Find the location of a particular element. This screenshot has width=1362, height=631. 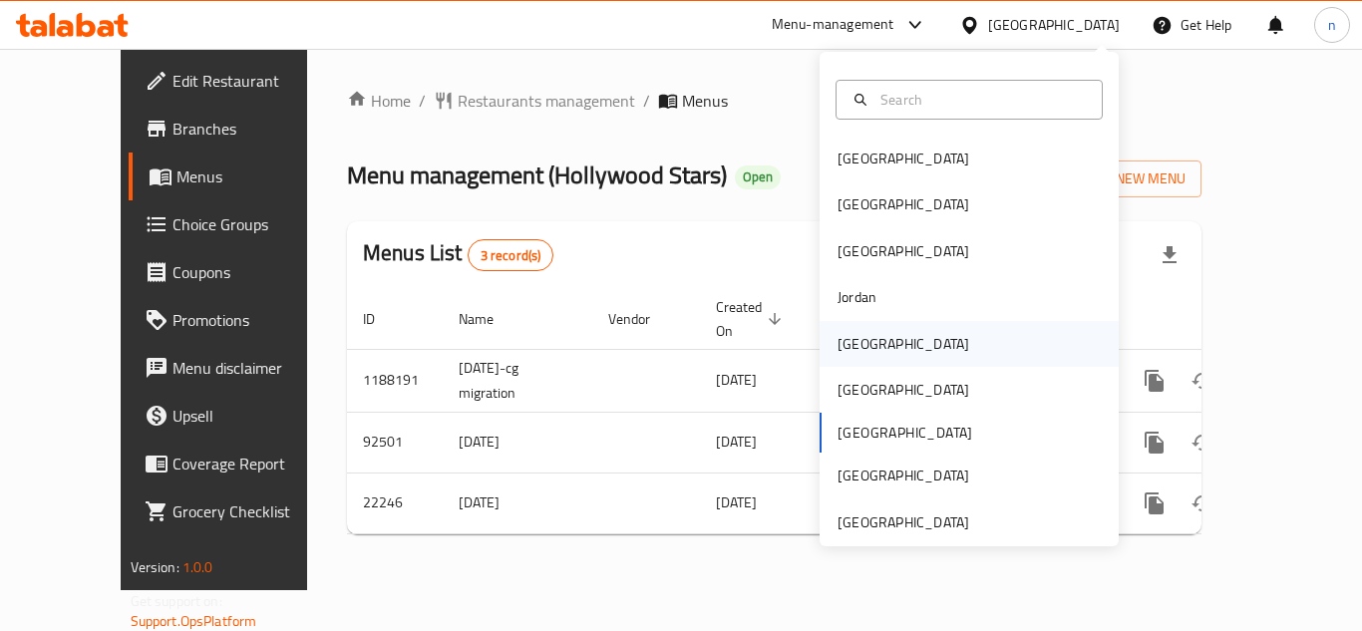

a: Grocery Checklist is located at coordinates (238, 511).